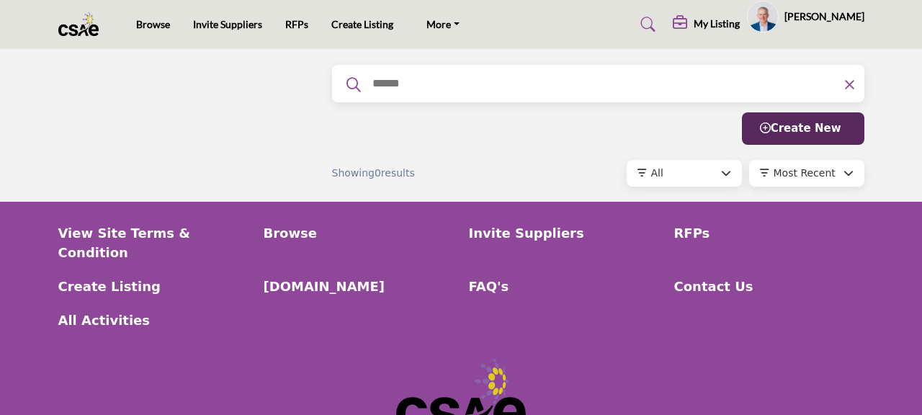 The width and height of the screenshot is (922, 415). Describe the element at coordinates (377, 173) in the screenshot. I see `span: 0` at that location.